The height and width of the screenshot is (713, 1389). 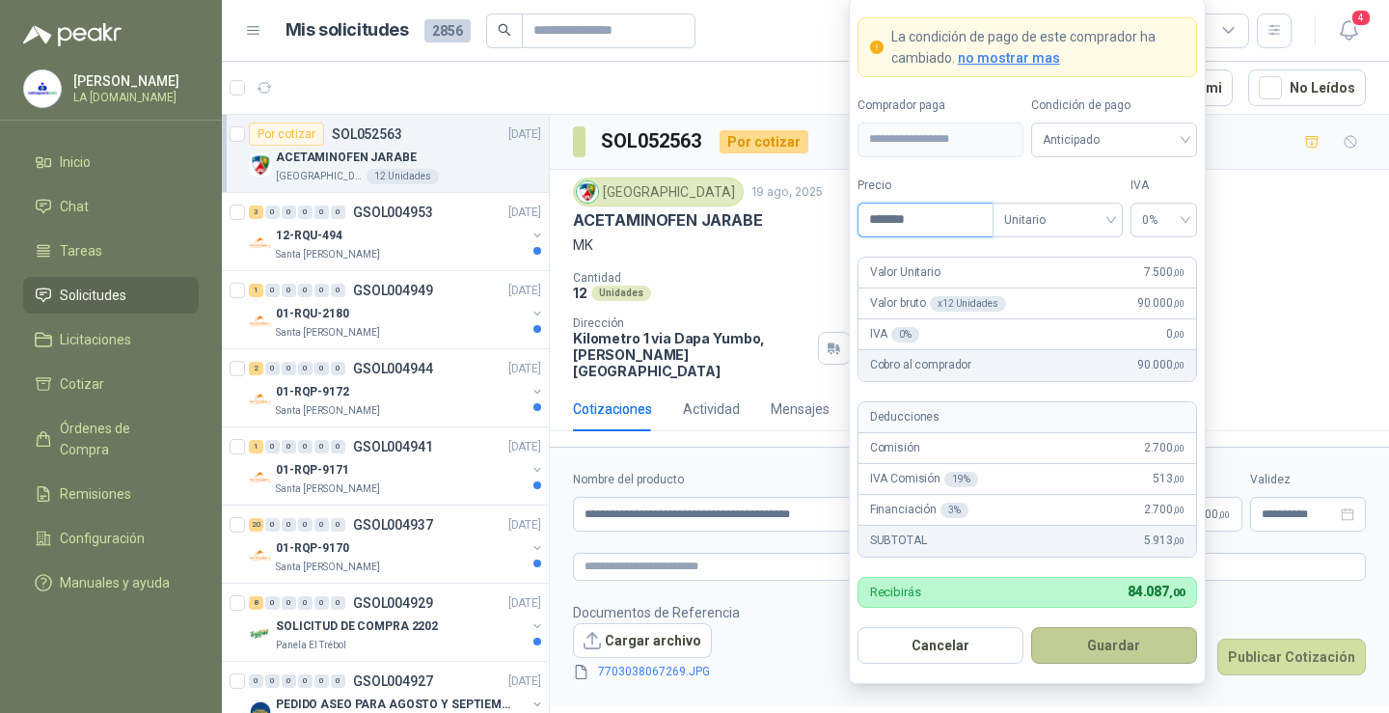 What do you see at coordinates (937, 303) in the screenshot?
I see `p: Valor bruto` at bounding box center [937, 303].